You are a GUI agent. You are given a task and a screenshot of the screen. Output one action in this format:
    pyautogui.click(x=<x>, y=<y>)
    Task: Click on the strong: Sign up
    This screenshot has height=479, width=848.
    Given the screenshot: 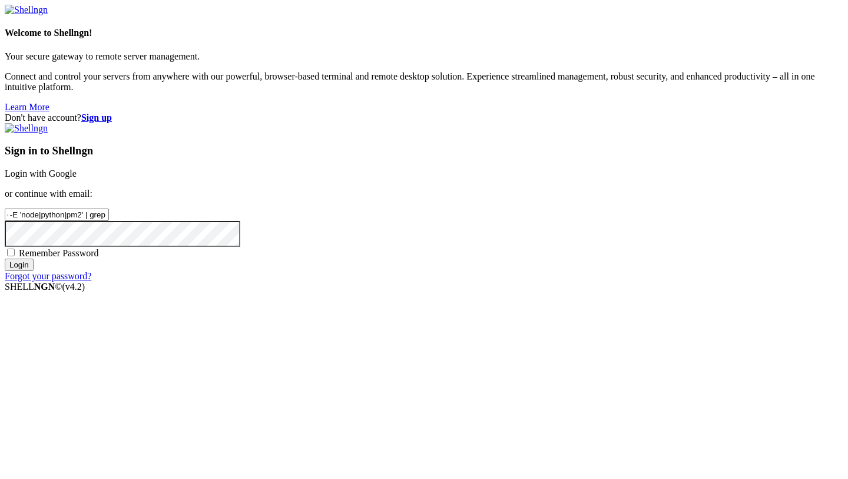 What is the action you would take?
    pyautogui.click(x=97, y=117)
    